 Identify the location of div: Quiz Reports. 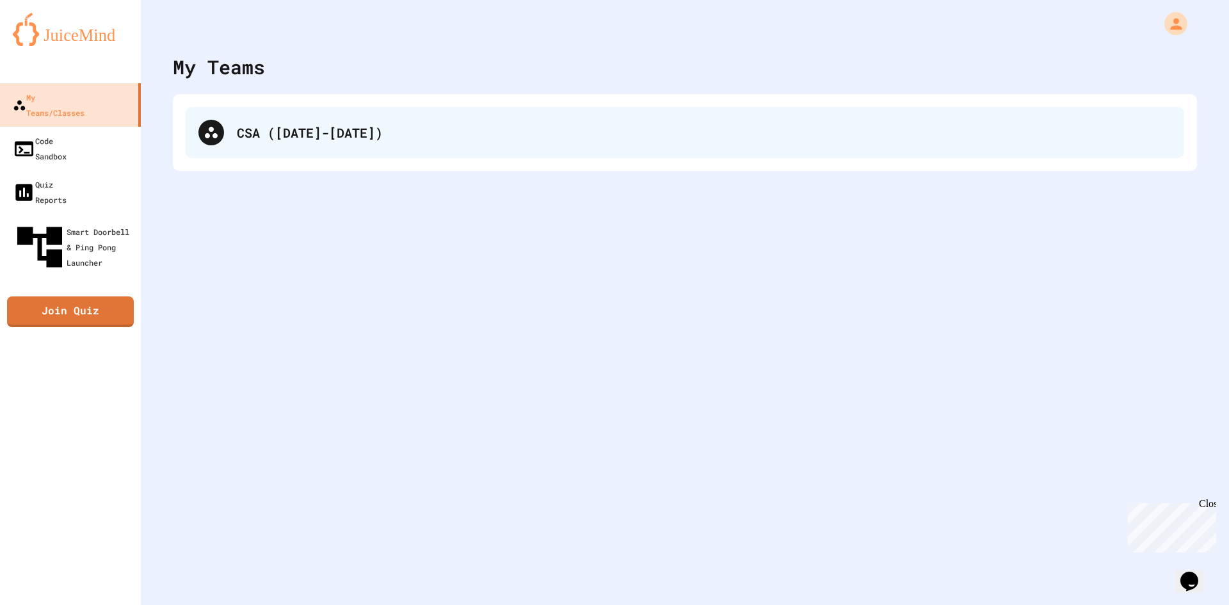
(40, 192).